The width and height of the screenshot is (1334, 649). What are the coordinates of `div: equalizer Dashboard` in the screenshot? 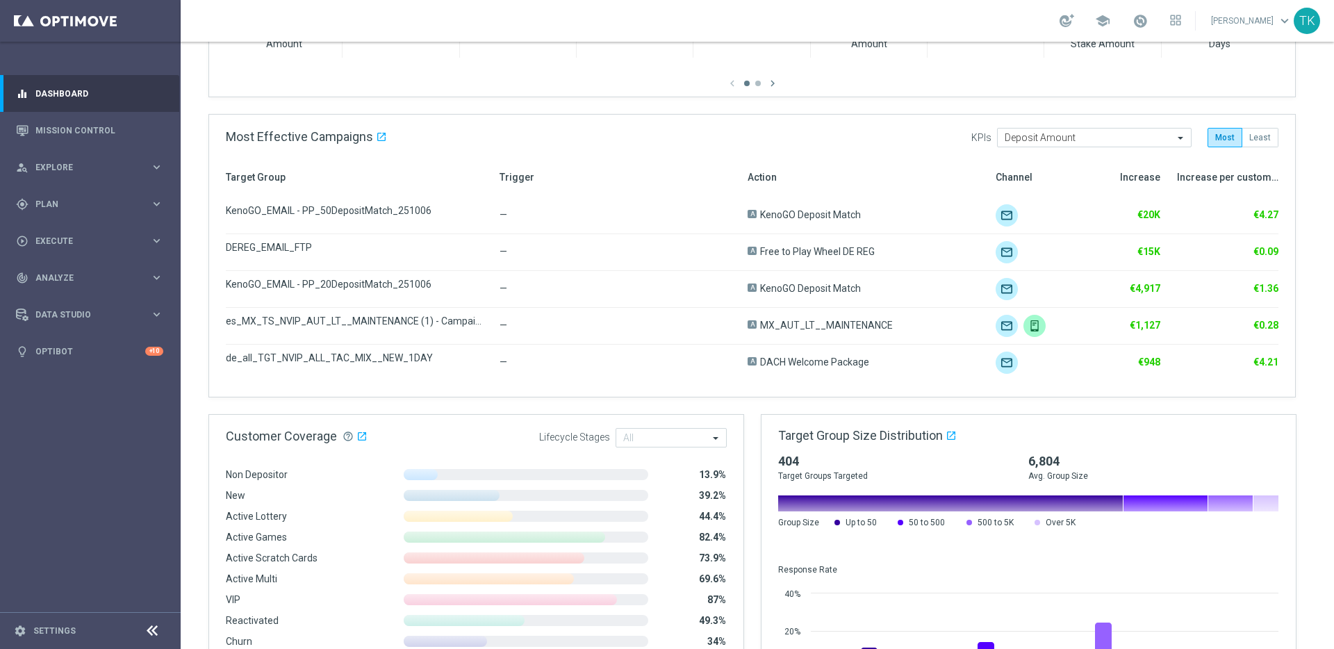 It's located at (90, 94).